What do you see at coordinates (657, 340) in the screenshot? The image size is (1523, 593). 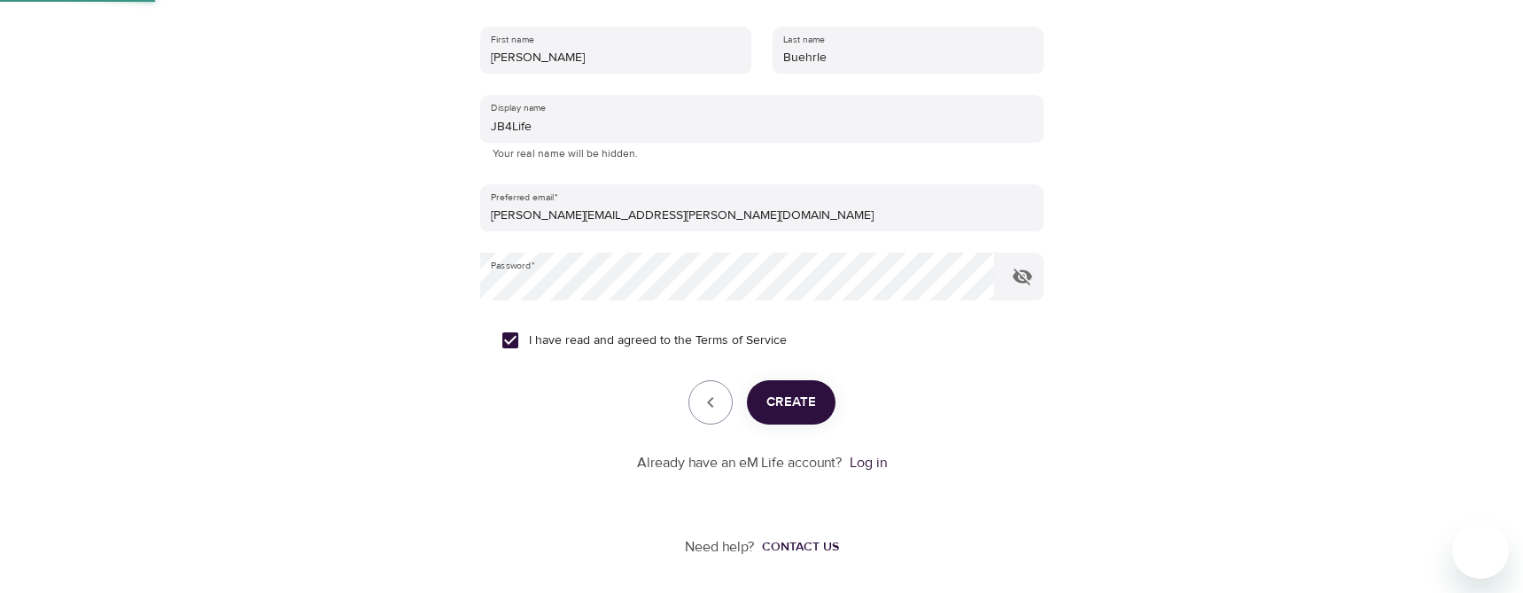 I see `span: I have read and agreed to the` at bounding box center [657, 340].